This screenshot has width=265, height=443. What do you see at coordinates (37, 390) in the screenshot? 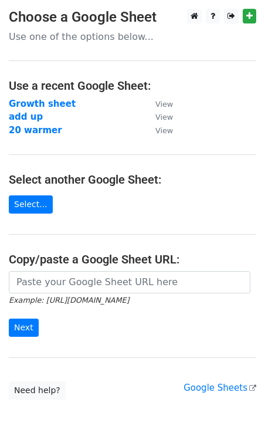
I see `a: Need help?` at bounding box center [37, 390].